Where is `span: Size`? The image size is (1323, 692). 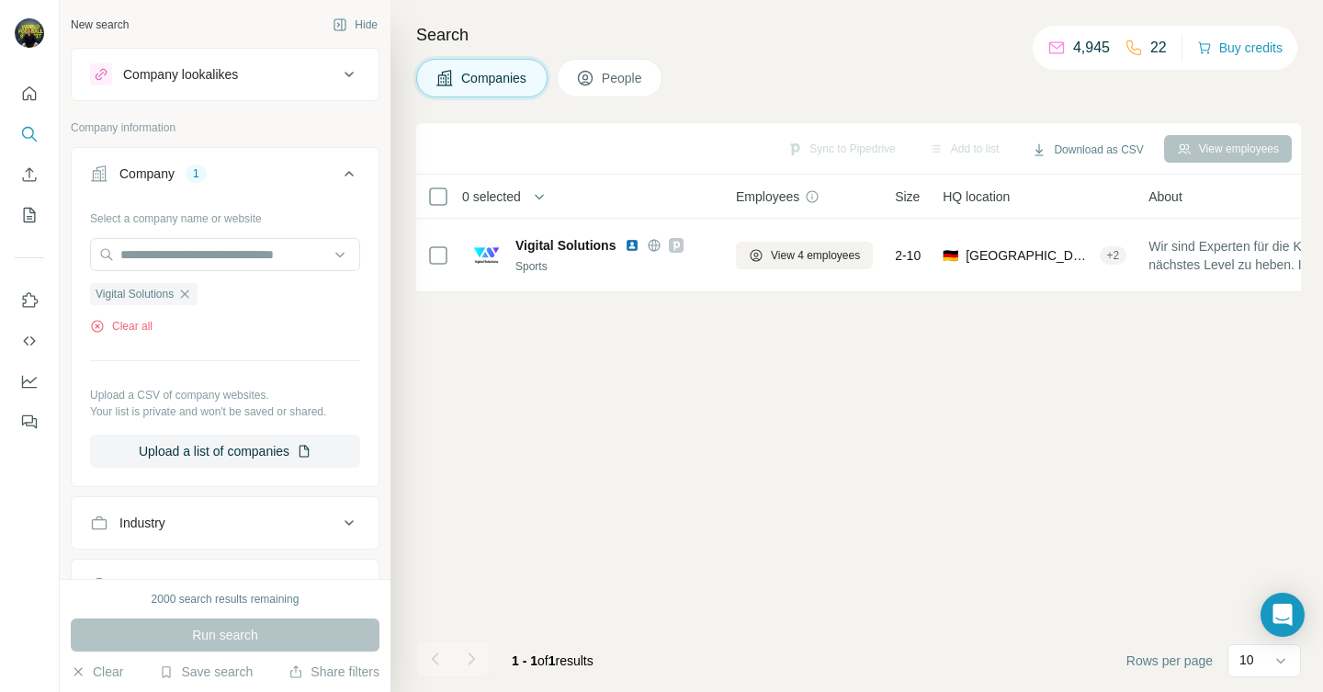 span: Size is located at coordinates (907, 197).